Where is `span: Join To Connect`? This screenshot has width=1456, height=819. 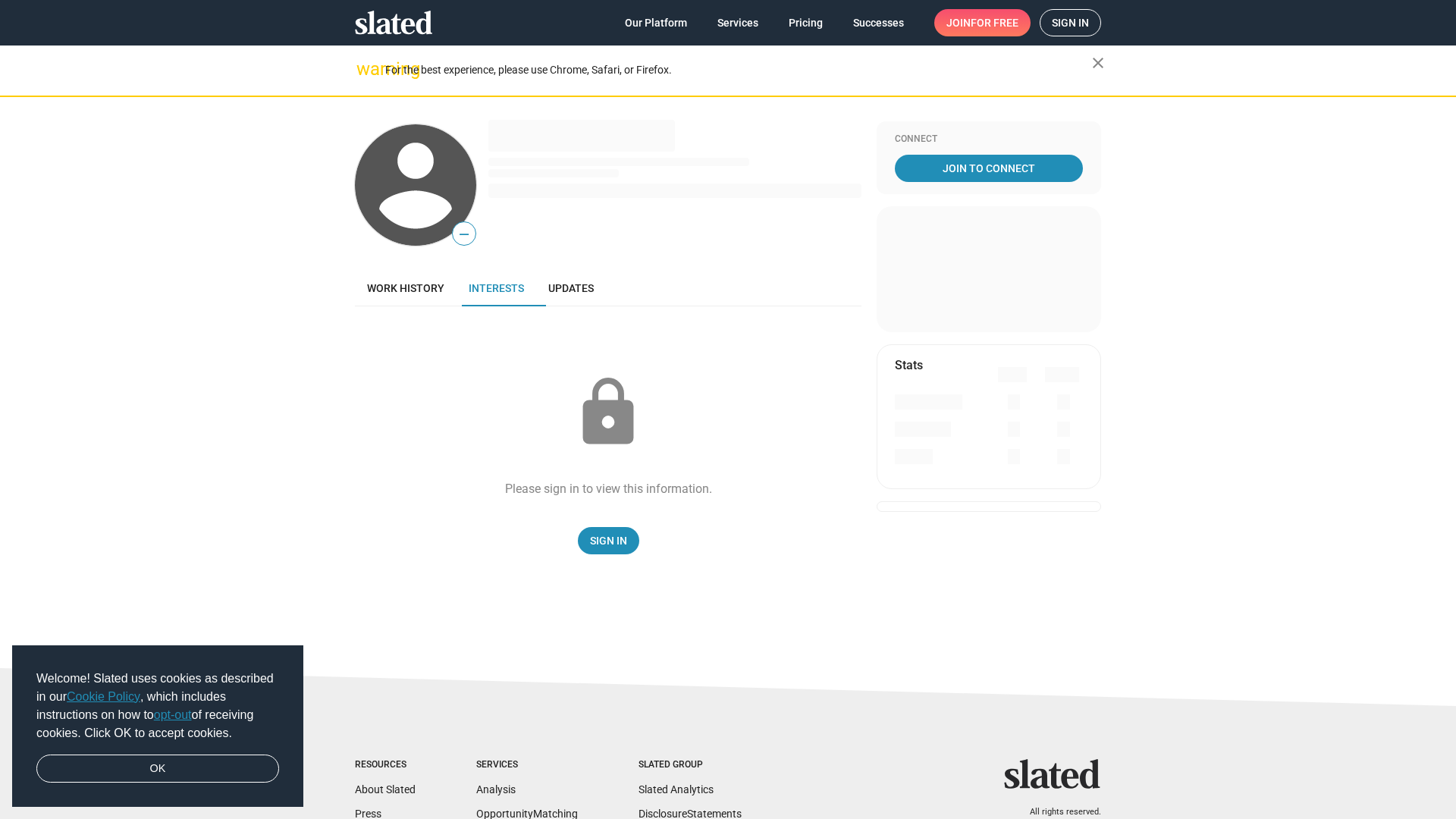 span: Join To Connect is located at coordinates (989, 169).